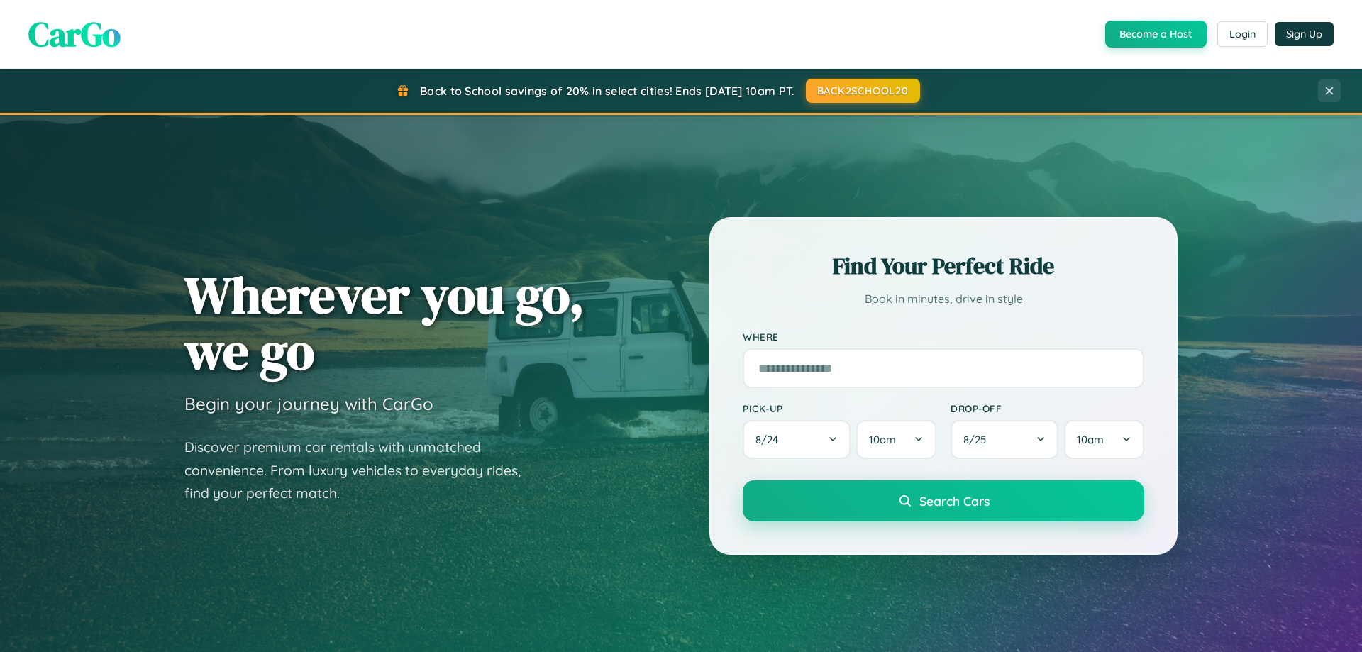  Describe the element at coordinates (1304, 34) in the screenshot. I see `button: Sign Up` at that location.